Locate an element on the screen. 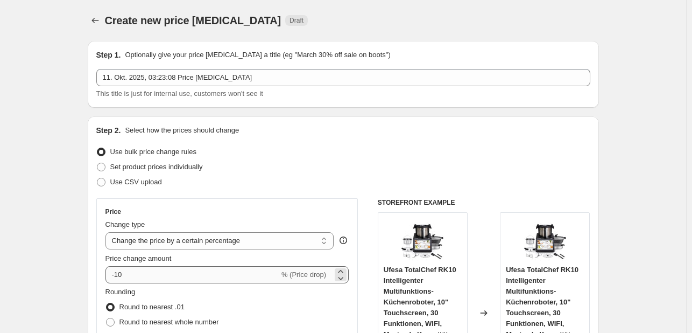 The height and width of the screenshot is (333, 692). span: Round to nearest whole number is located at coordinates (169, 321).